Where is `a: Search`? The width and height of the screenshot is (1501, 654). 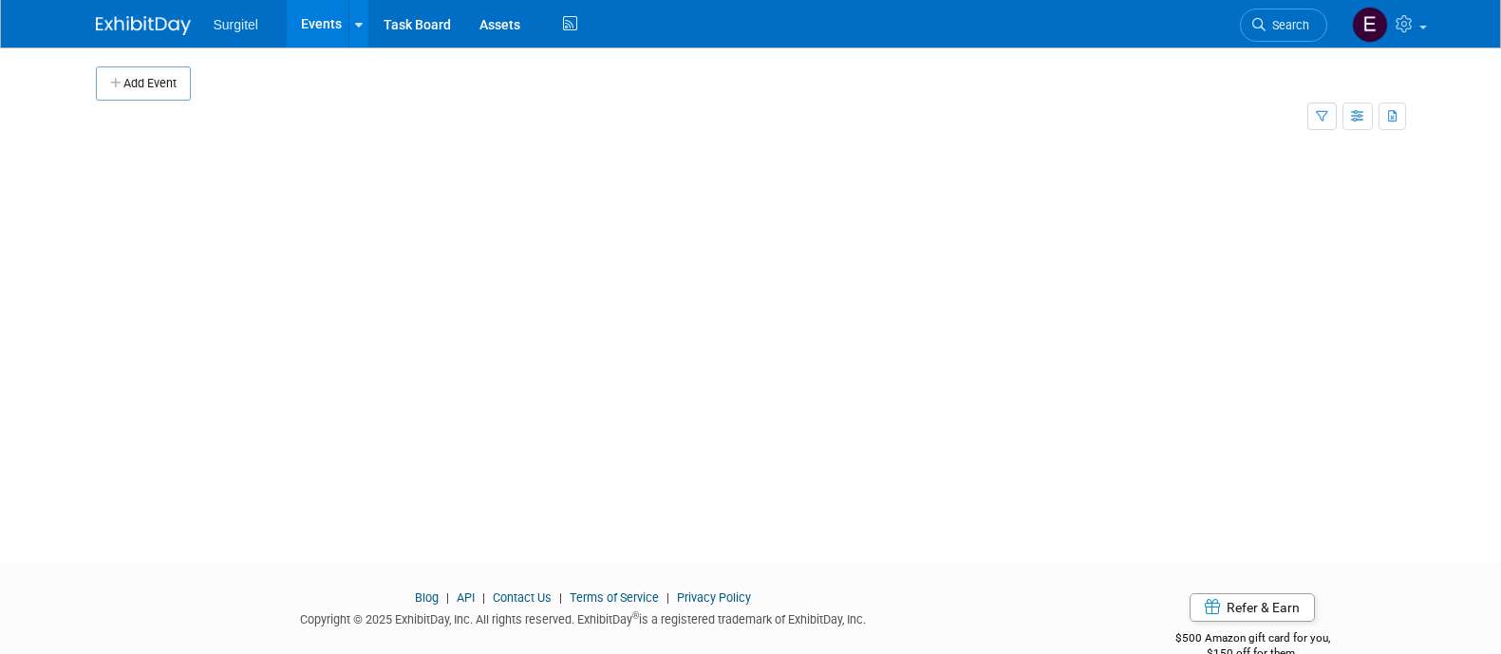
a: Search is located at coordinates (1284, 25).